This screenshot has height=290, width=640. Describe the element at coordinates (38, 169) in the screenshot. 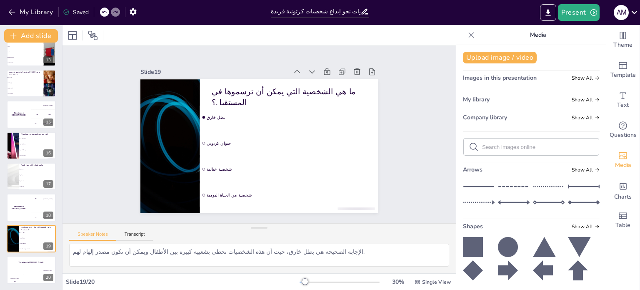

I see `span: فم مبتسم` at that location.